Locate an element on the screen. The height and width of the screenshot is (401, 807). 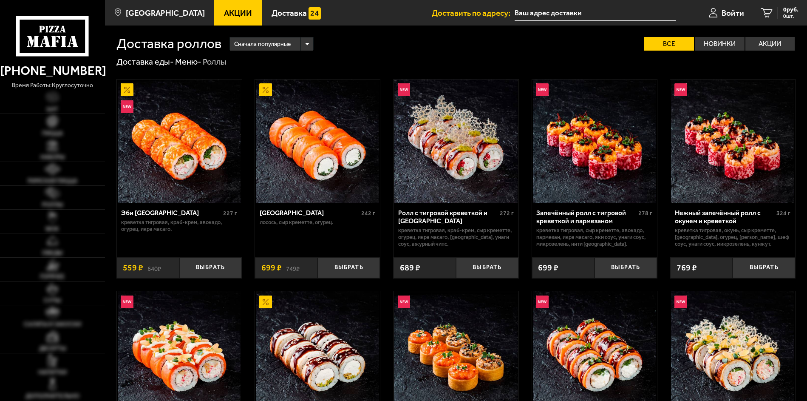
span: Доставить по адресу: is located at coordinates (473, 13).